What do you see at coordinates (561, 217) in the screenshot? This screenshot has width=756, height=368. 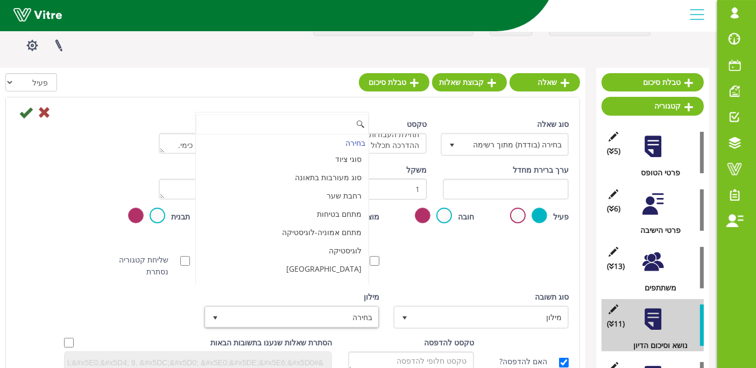 I see `label: פעיל` at bounding box center [561, 217].